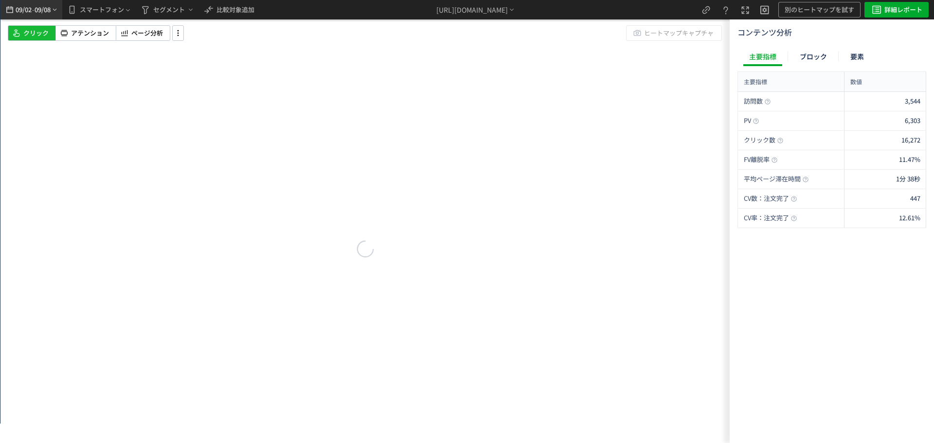 Image resolution: width=934 pixels, height=443 pixels. I want to click on span: クリック, so click(36, 33).